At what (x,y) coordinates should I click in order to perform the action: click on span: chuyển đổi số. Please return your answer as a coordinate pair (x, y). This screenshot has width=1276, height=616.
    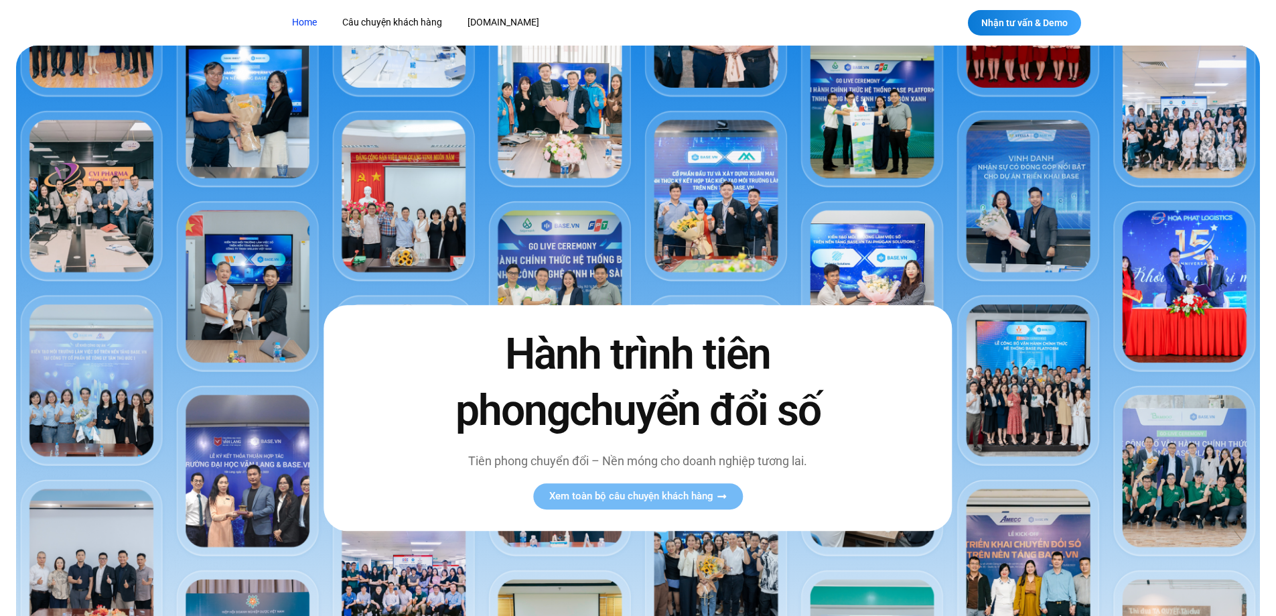
    Looking at the image, I should click on (695, 410).